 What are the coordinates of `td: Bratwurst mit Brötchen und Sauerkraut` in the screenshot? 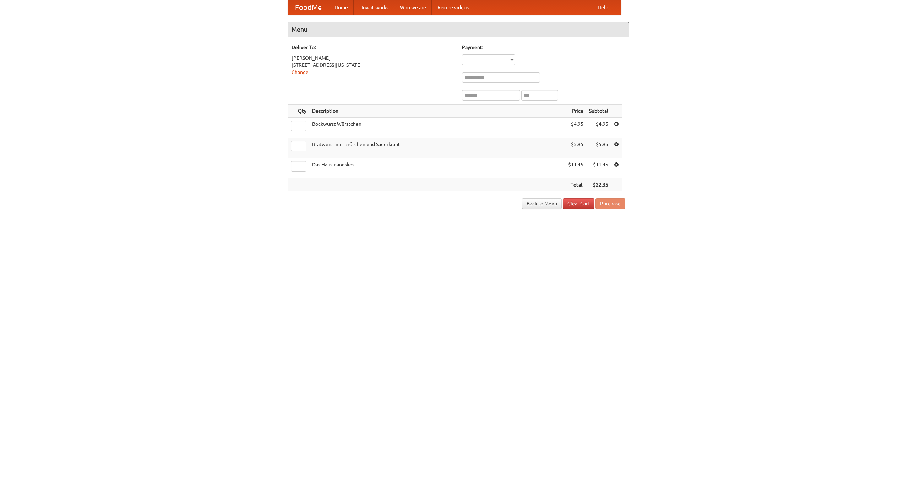 It's located at (437, 148).